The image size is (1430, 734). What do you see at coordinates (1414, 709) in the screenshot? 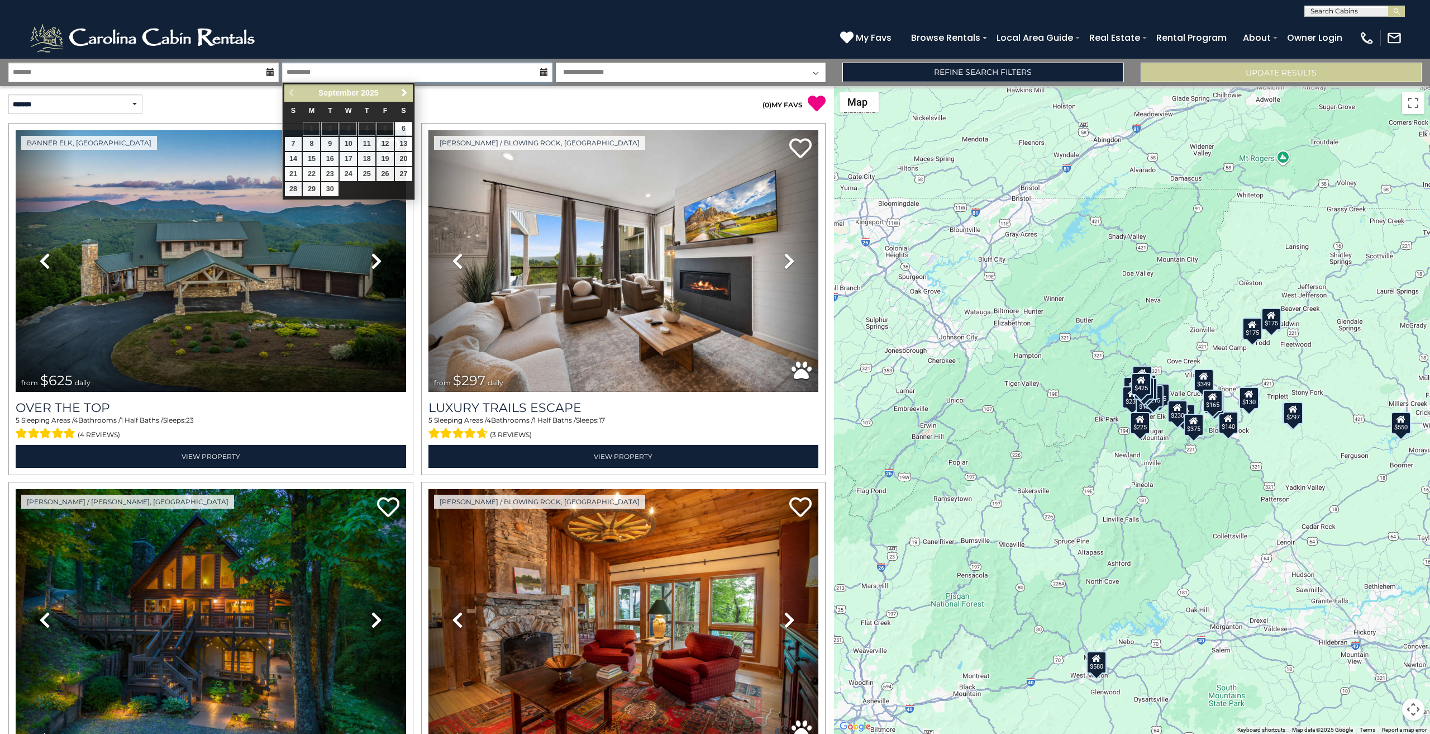
I see `button: Map camera controls` at bounding box center [1414, 709].